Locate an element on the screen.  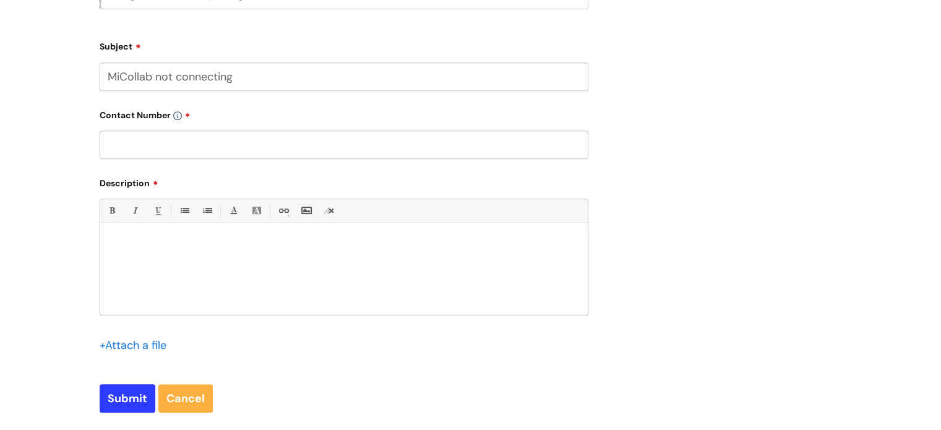
a: Font Color is located at coordinates (233, 210).